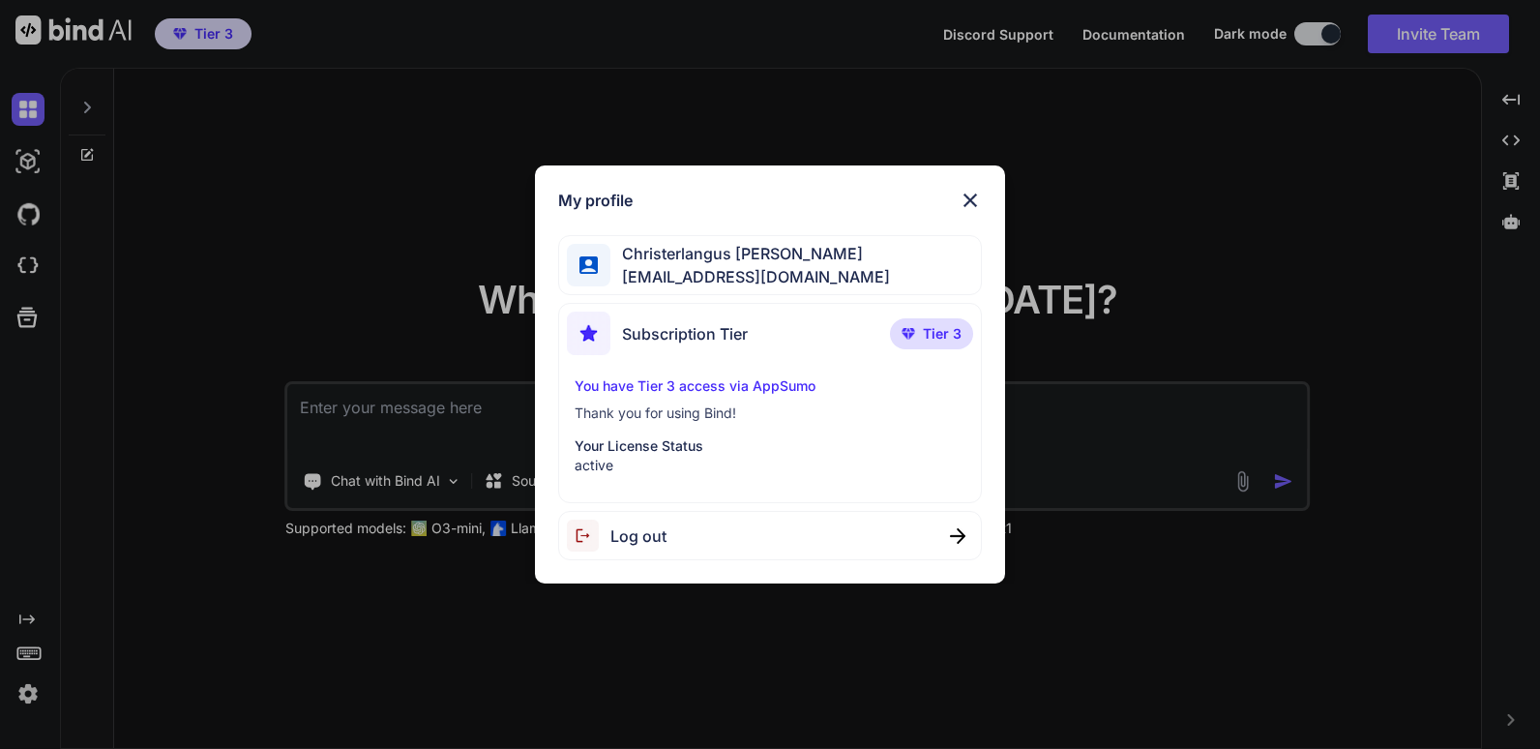 Image resolution: width=1540 pixels, height=749 pixels. What do you see at coordinates (638, 536) in the screenshot?
I see `span: Log out` at bounding box center [638, 536].